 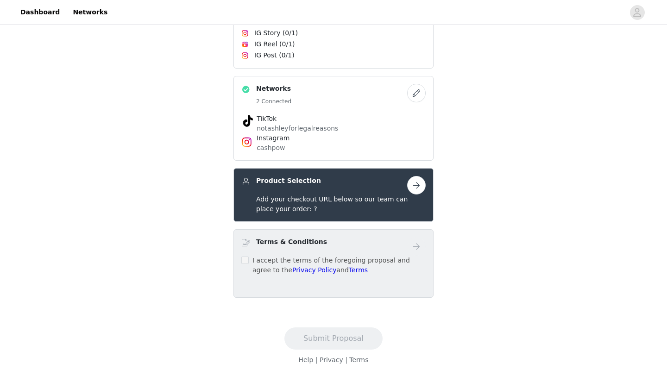 What do you see at coordinates (274, 88) in the screenshot?
I see `h4: Networks` at bounding box center [274, 88].